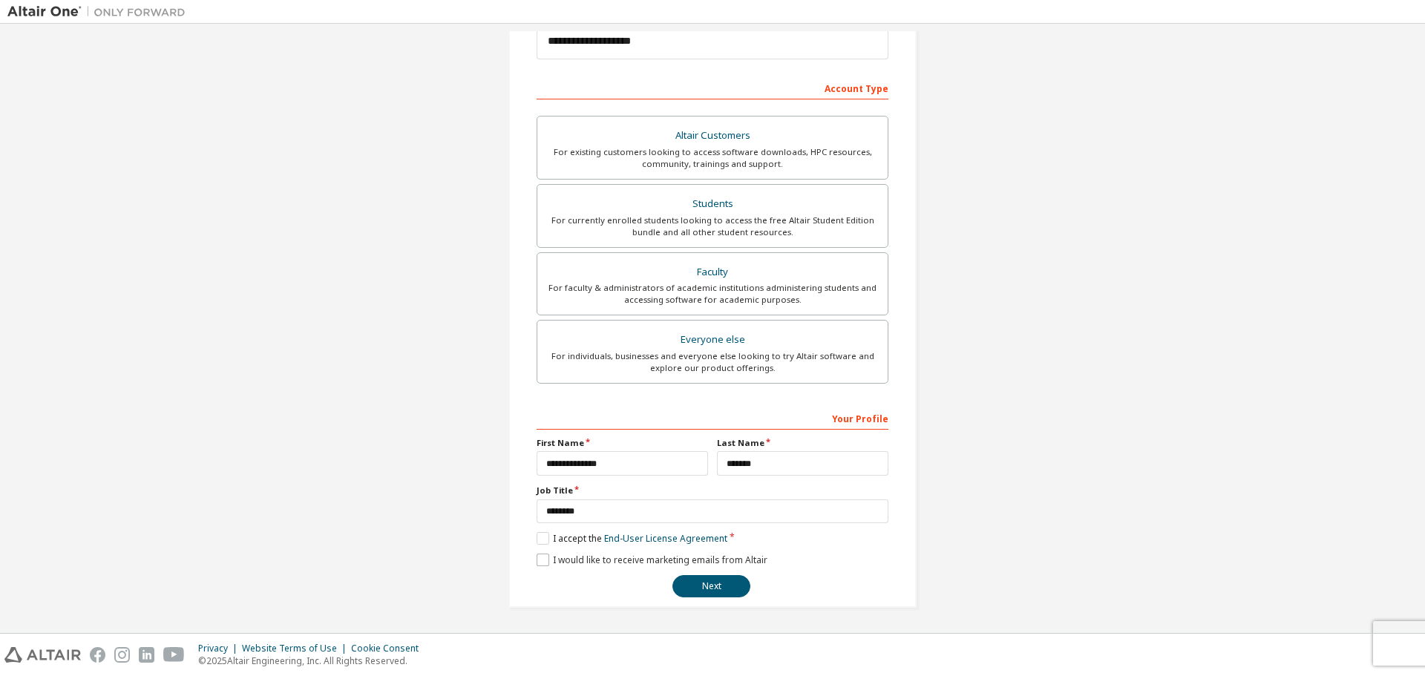  I want to click on div: Cookie Consent, so click(389, 649).